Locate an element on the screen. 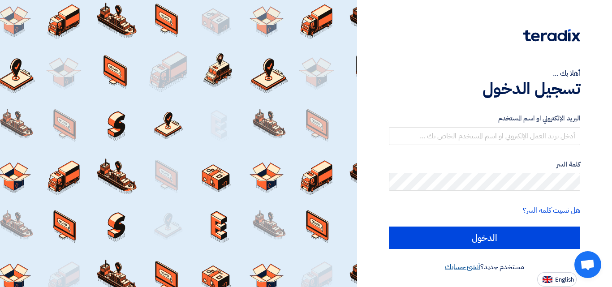 This screenshot has height=287, width=612. a: Open chat is located at coordinates (588, 265).